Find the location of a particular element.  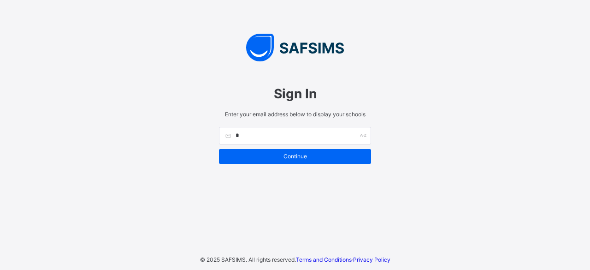

span: Continue is located at coordinates (295, 156).